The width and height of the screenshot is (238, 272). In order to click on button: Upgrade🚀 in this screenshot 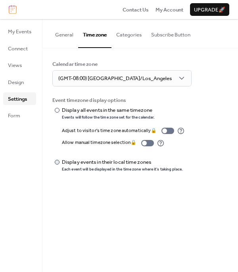, I will do `click(210, 10)`.